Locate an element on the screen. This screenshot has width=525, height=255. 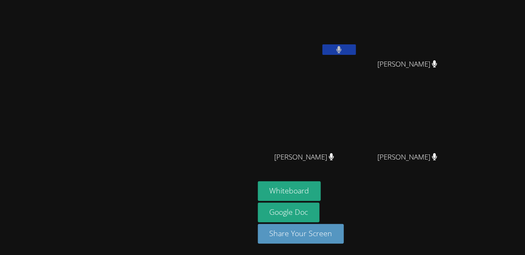
button: Share Your Screen is located at coordinates (301, 234).